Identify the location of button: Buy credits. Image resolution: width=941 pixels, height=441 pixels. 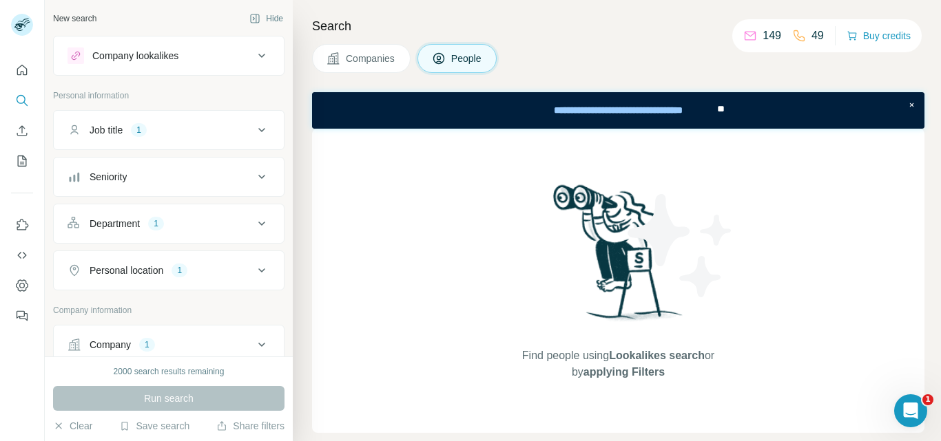
(878, 36).